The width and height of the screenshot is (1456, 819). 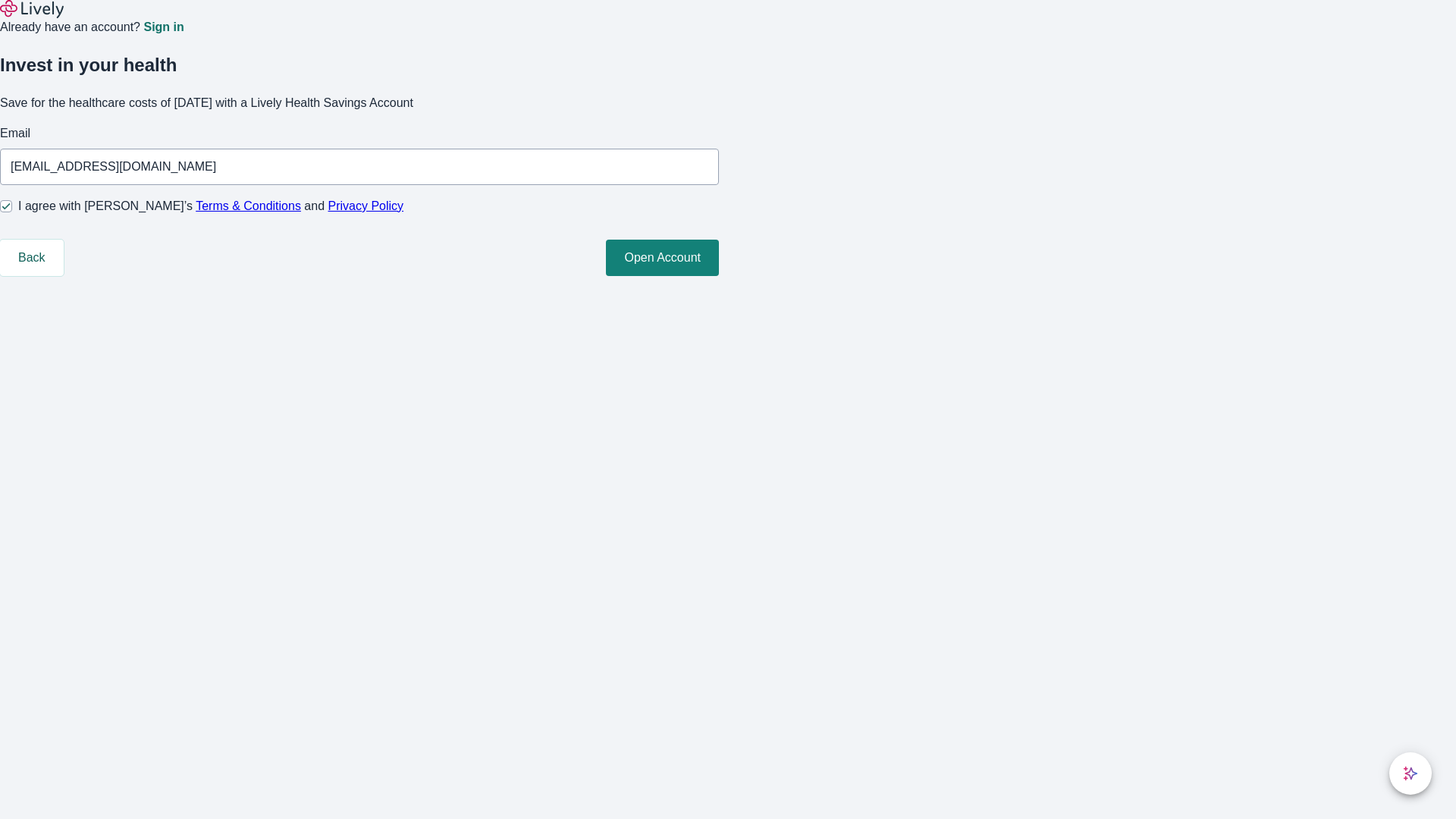 What do you see at coordinates (1410, 774) in the screenshot?
I see `button: chat` at bounding box center [1410, 774].